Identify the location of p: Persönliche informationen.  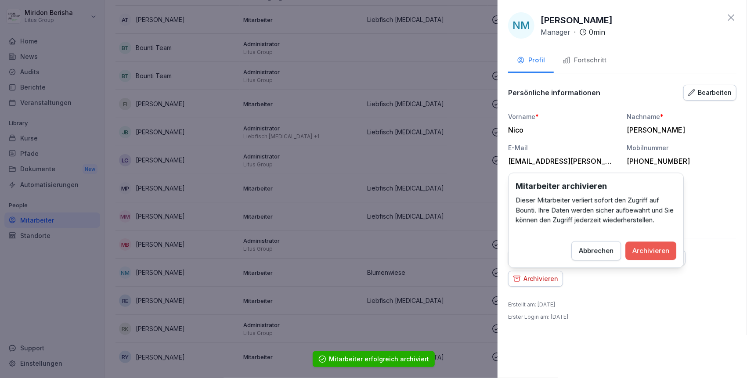
(554, 93).